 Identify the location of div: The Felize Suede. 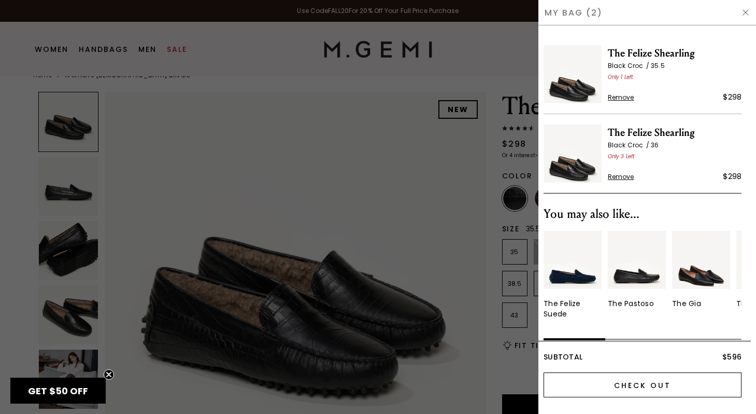
(573, 308).